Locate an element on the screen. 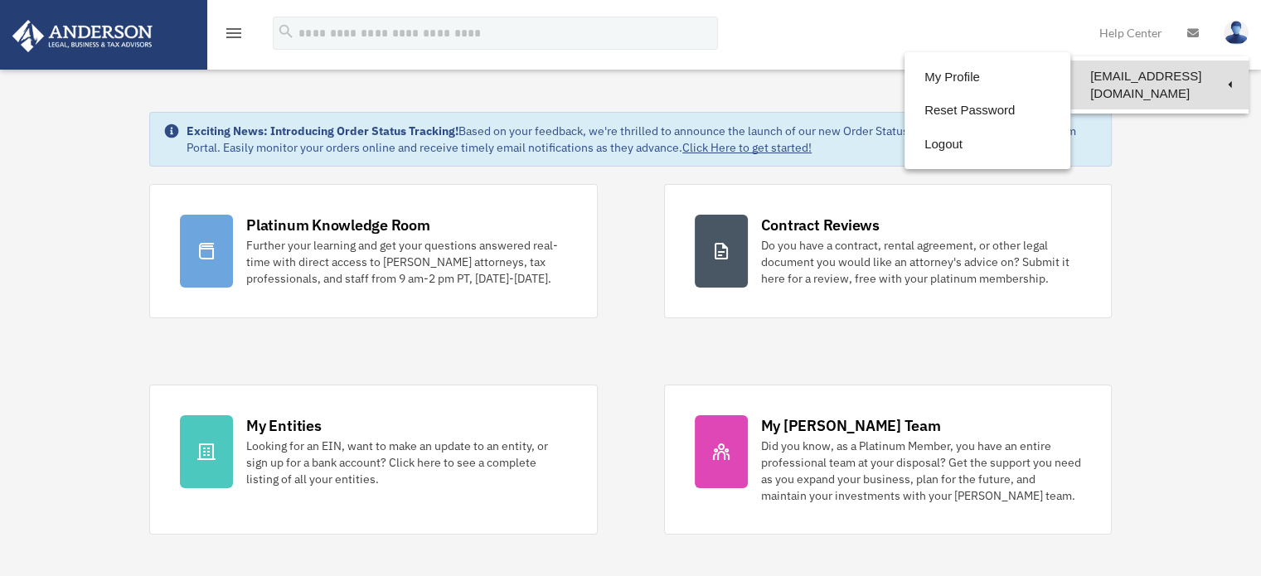 The image size is (1261, 576). div: Looking for an EIN, want to make an update to an entity, or sign up for a bank account? Click her... is located at coordinates (406, 462).